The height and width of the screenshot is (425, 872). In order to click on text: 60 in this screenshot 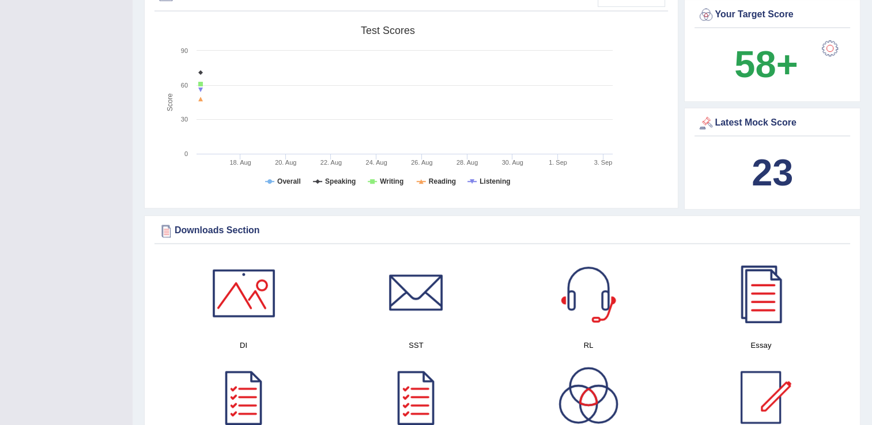, I will do `click(184, 85)`.